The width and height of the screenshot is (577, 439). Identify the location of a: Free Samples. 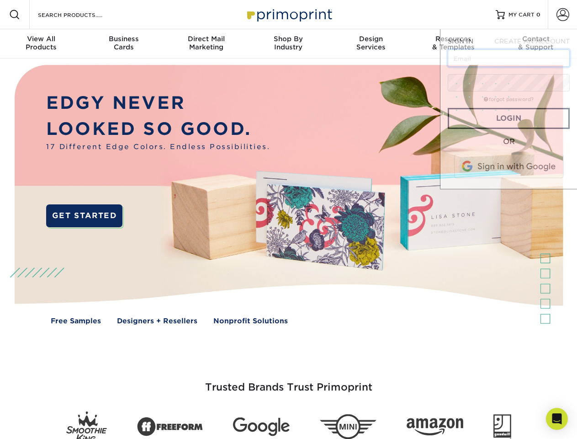
(76, 321).